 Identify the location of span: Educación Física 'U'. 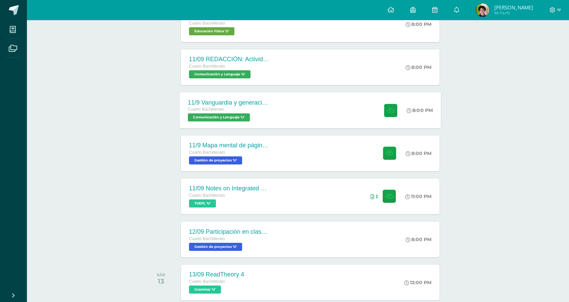
(211, 31).